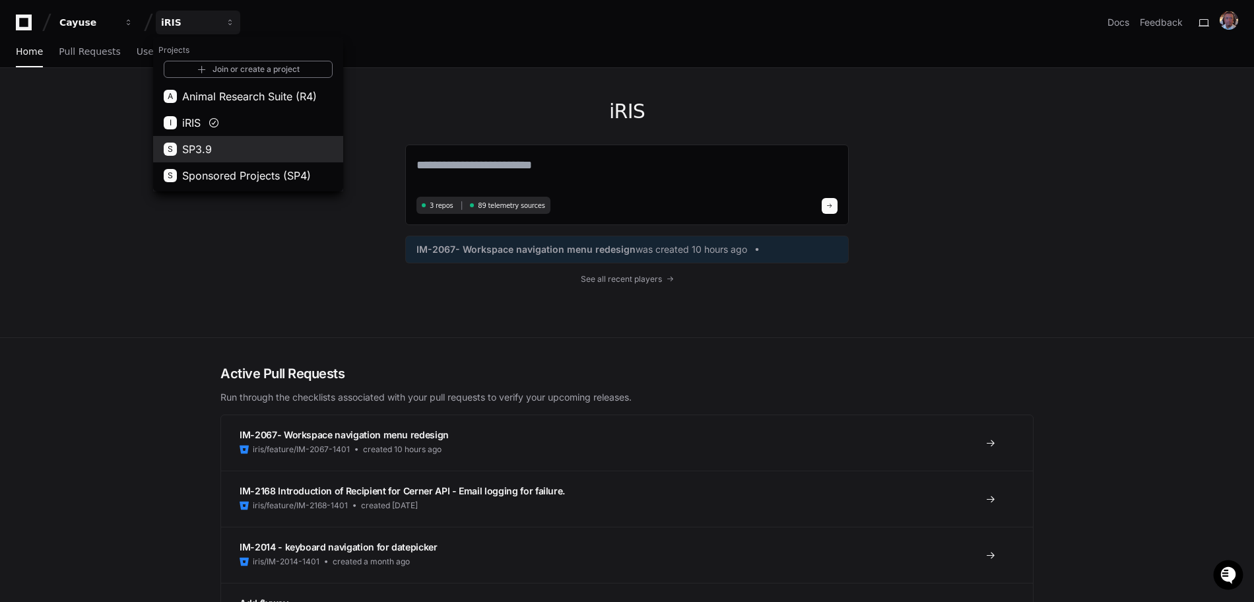 Image resolution: width=1254 pixels, height=602 pixels. What do you see at coordinates (300, 505) in the screenshot?
I see `span: iris/feature/IM-2168-1401` at bounding box center [300, 505].